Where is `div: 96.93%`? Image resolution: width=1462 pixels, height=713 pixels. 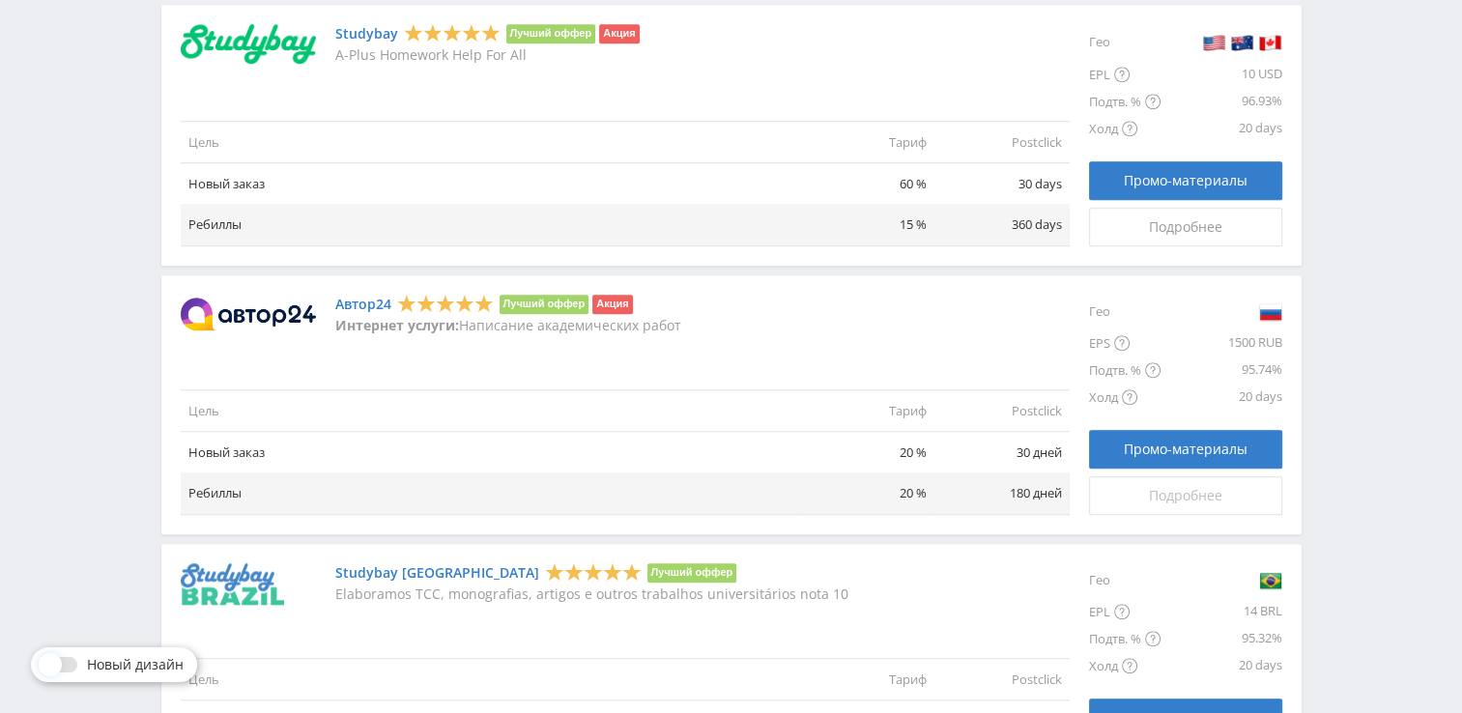
div: 96.93% is located at coordinates (1221, 101).